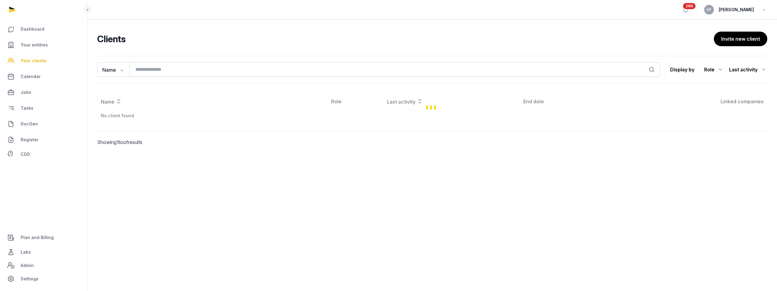 The height and width of the screenshot is (291, 777). I want to click on a: Jobs, so click(43, 92).